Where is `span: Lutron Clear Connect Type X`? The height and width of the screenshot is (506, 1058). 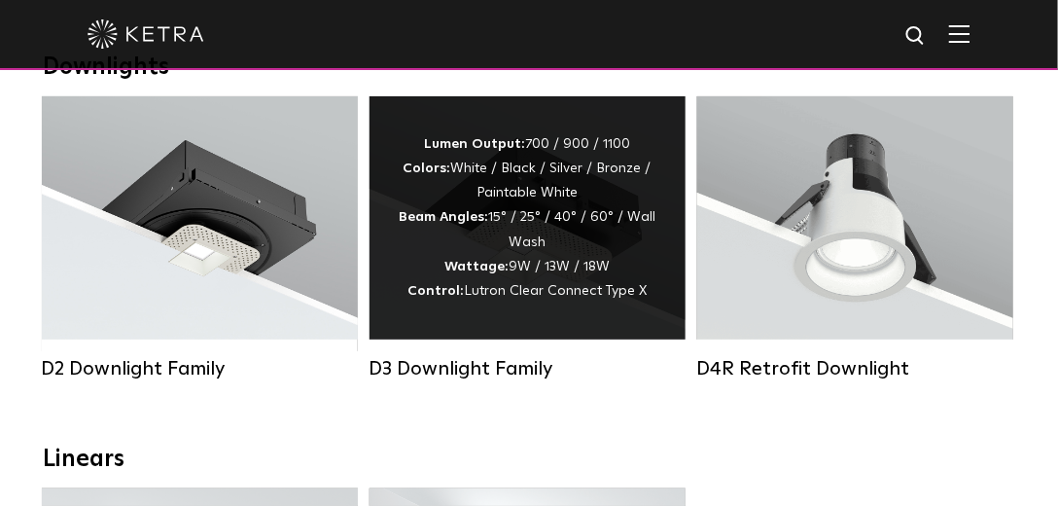
span: Lutron Clear Connect Type X is located at coordinates (555, 291).